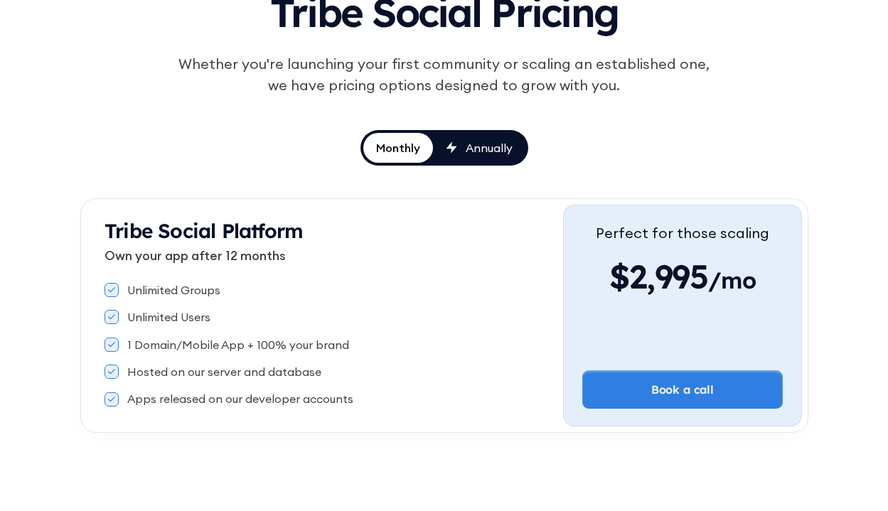 This screenshot has height=511, width=888. I want to click on div: Apps released on our developer accounts, so click(240, 399).